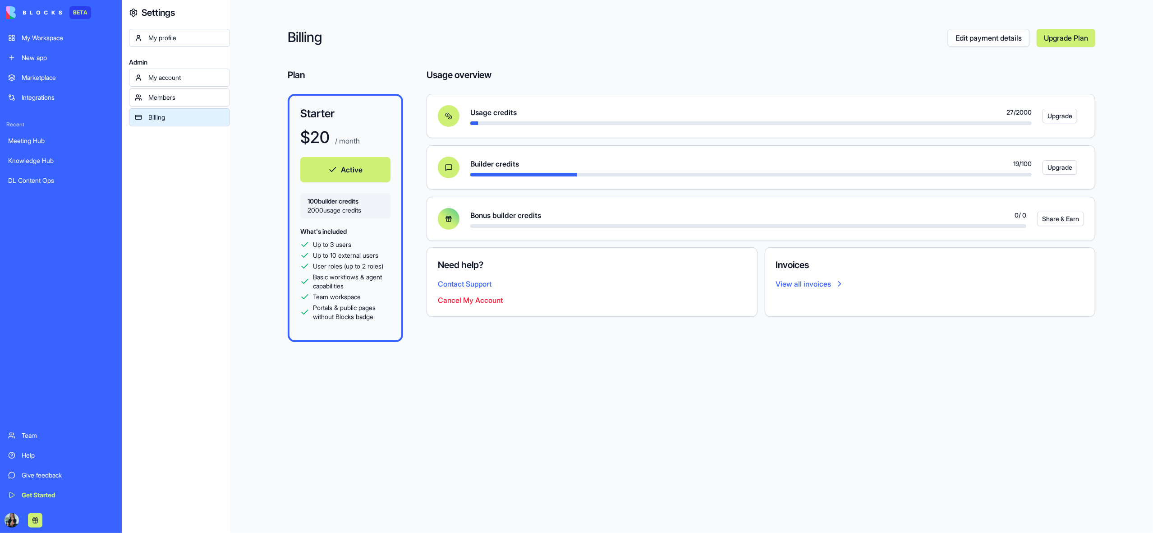 This screenshot has height=533, width=1153. What do you see at coordinates (618, 38) in the screenshot?
I see `h2: Billing` at bounding box center [618, 38].